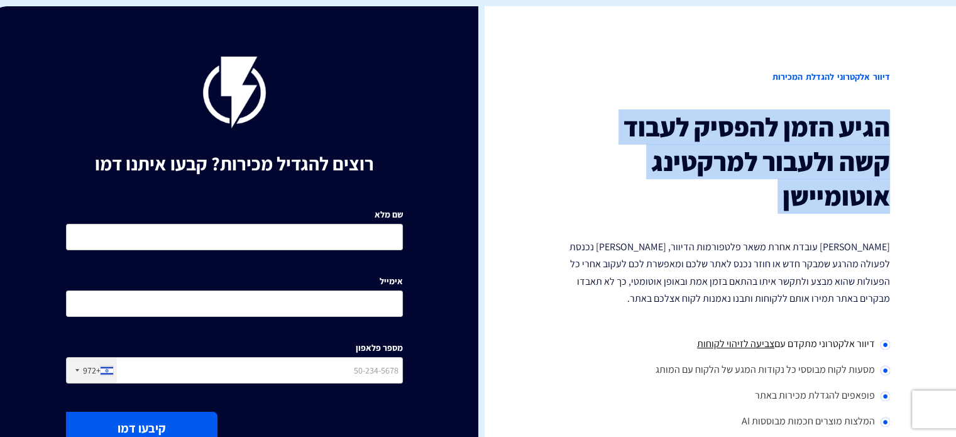 Image resolution: width=956 pixels, height=437 pixels. I want to click on label: שם מלא, so click(388, 214).